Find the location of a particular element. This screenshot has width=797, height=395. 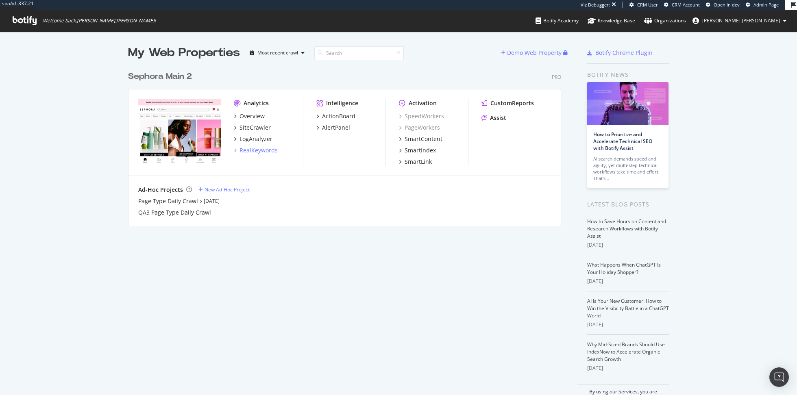

img: How to Prioritize and Accelerate Technical SEO with Botify Assist is located at coordinates (628, 103).